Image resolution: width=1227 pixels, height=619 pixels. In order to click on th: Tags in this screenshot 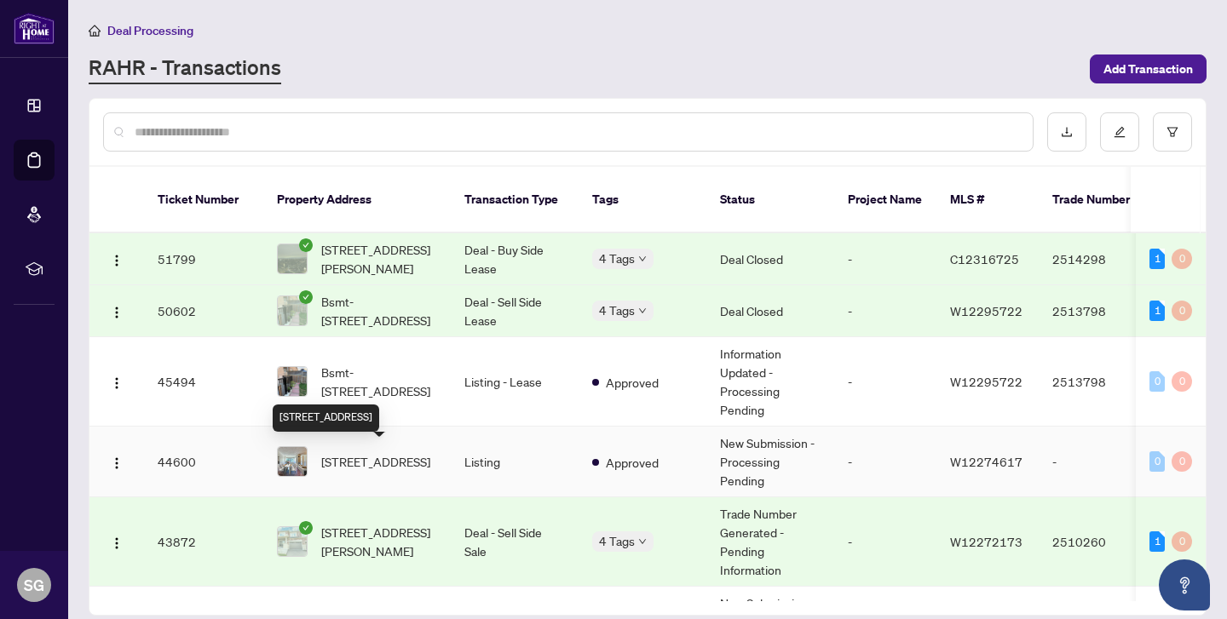, I will do `click(642, 200)`.